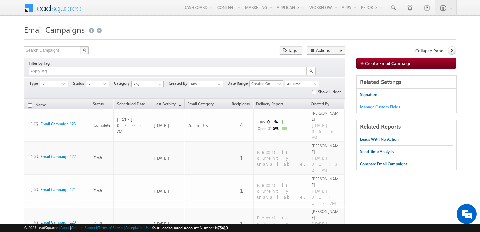  Describe the element at coordinates (239, 83) in the screenshot. I see `span: Date Range` at that location.